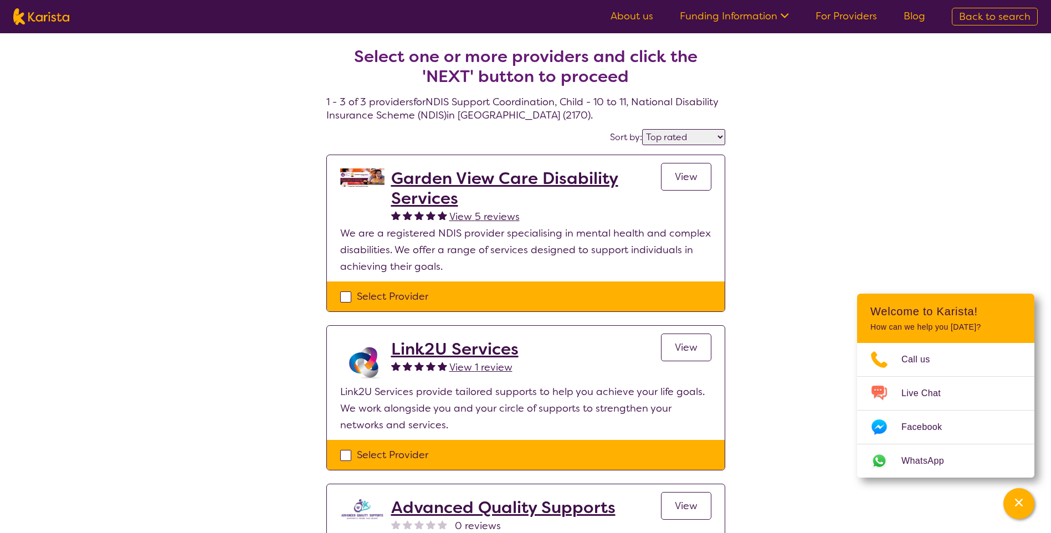 The height and width of the screenshot is (533, 1051). What do you see at coordinates (946, 461) in the screenshot?
I see `a: Web link opens in a new tab.` at bounding box center [946, 461].